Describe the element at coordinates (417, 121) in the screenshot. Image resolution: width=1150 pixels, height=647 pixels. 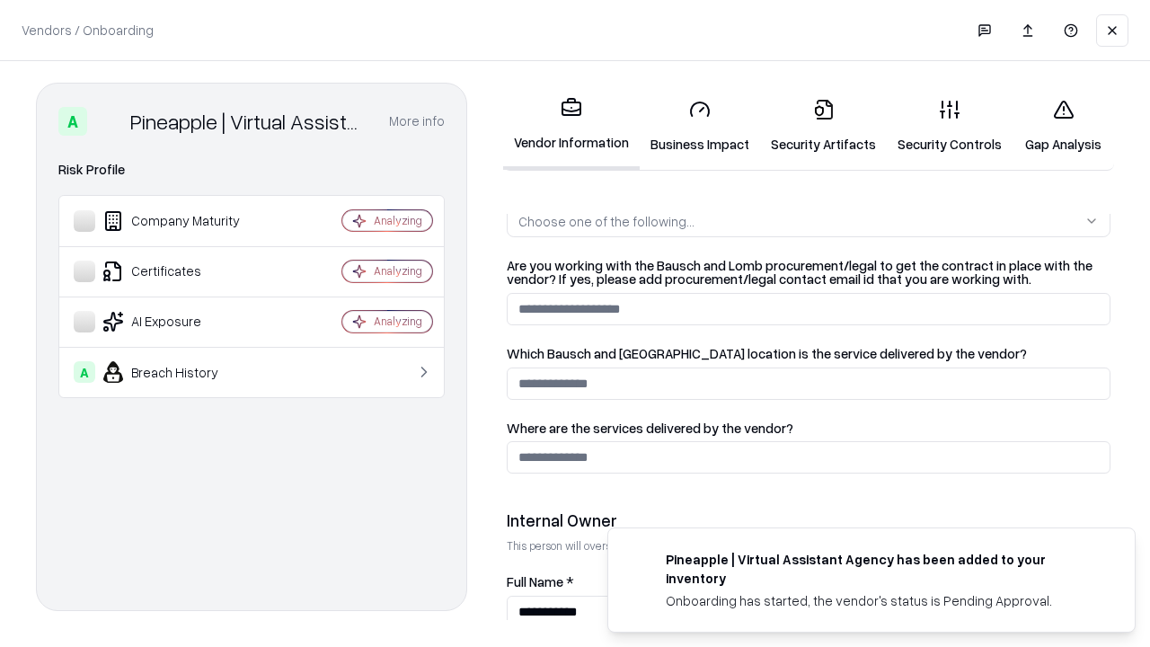
I see `button: More info` at that location.